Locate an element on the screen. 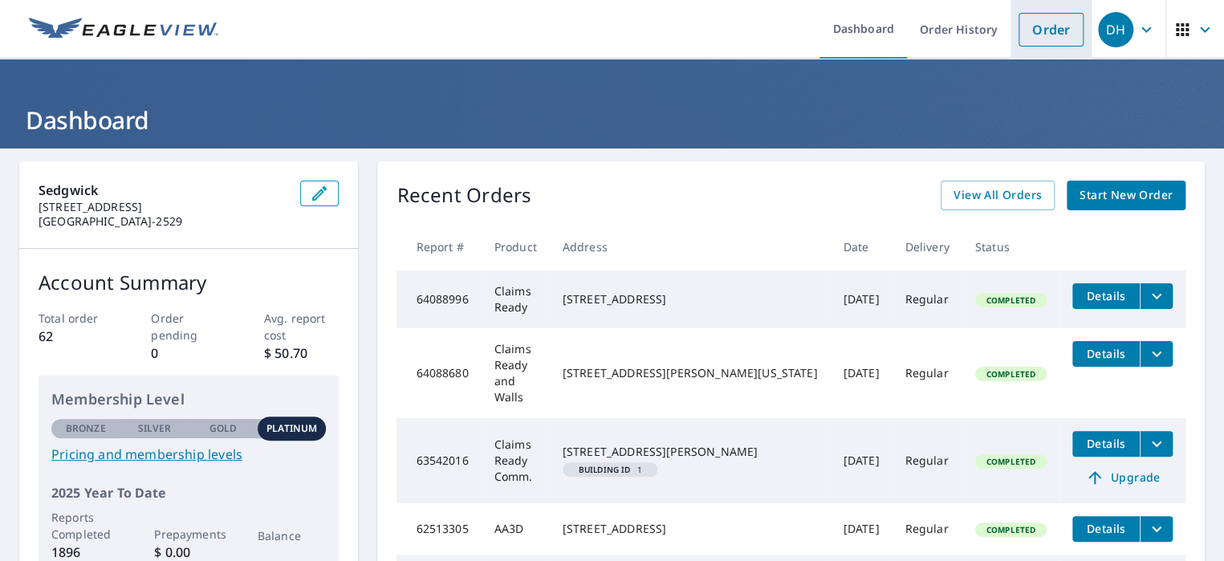  p: Silver is located at coordinates (155, 428).